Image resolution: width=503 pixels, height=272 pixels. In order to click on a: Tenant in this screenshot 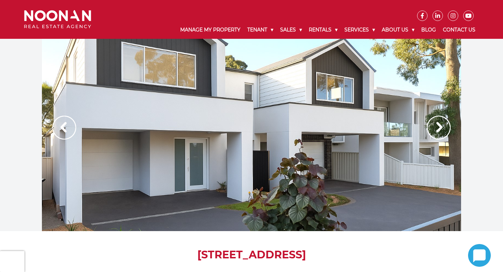, I will do `click(260, 30)`.